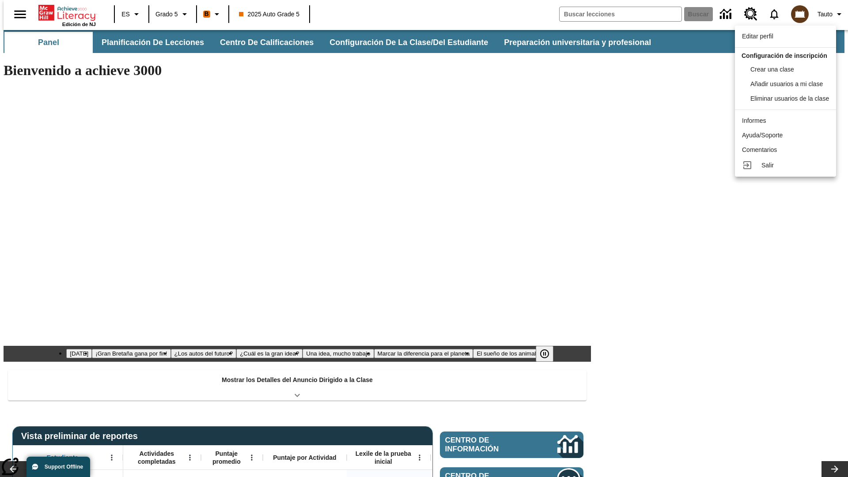  What do you see at coordinates (763, 135) in the screenshot?
I see `span: Ayuda/Soporte` at bounding box center [763, 135].